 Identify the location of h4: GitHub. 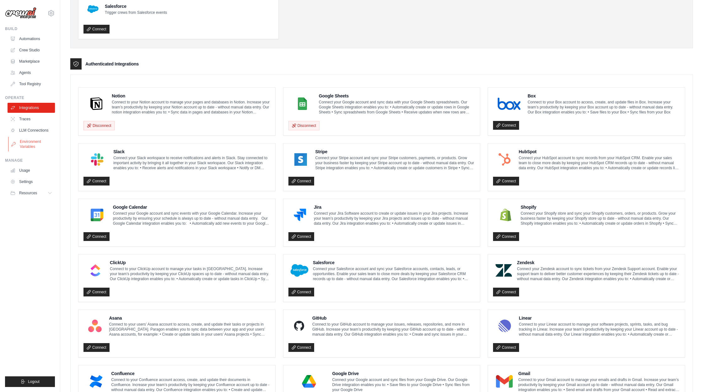
(393, 318).